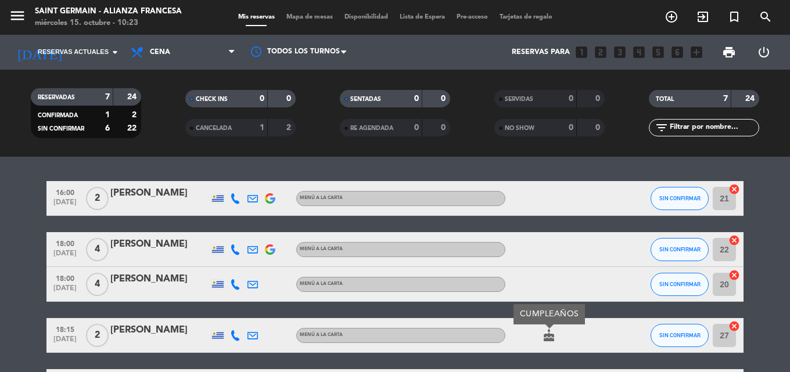 The width and height of the screenshot is (790, 372). I want to click on span: SERVIDAS, so click(519, 99).